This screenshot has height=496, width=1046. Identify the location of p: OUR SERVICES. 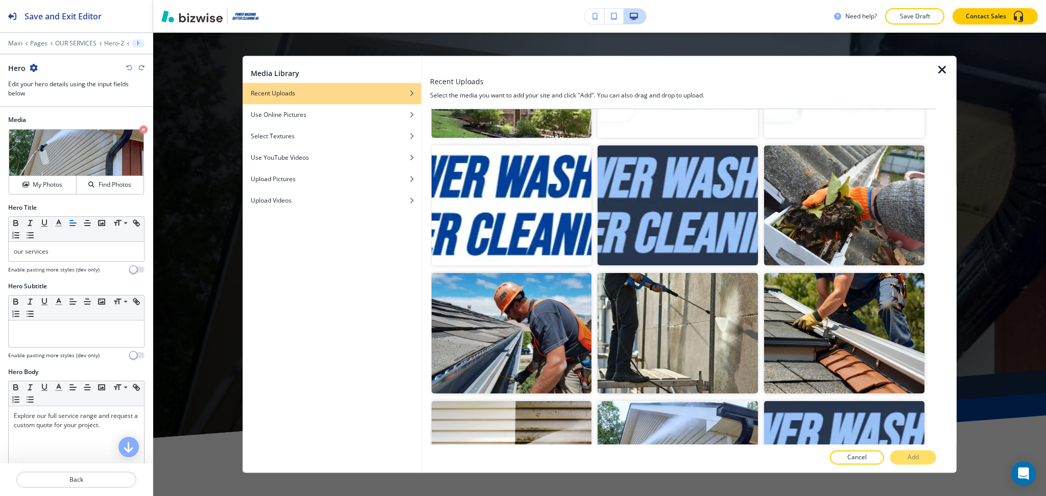
(76, 43).